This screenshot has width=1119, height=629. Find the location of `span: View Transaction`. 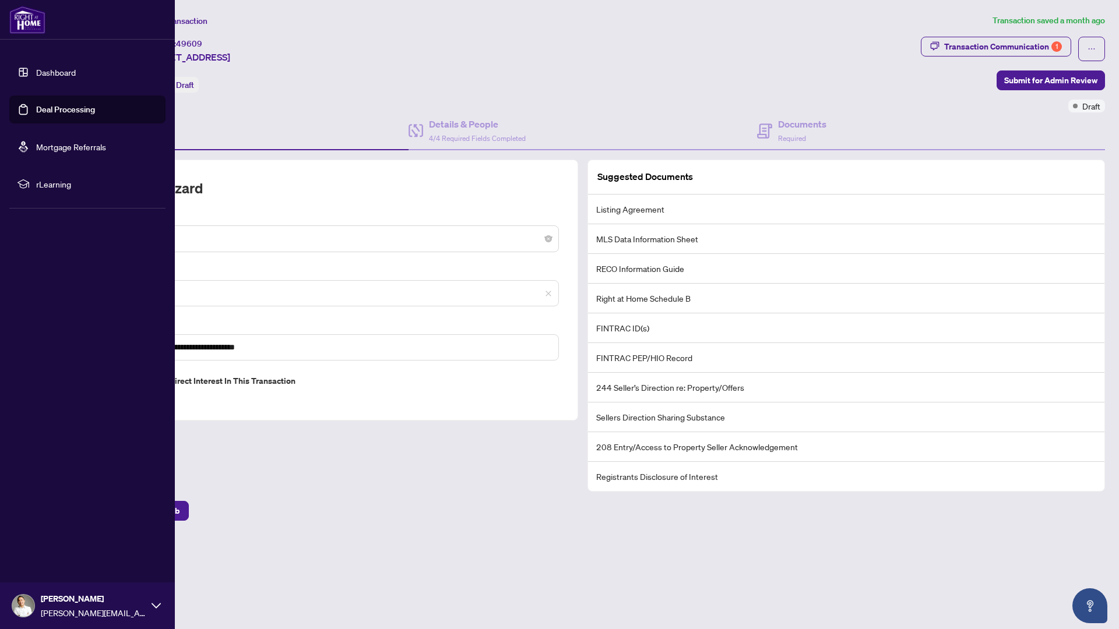

span: View Transaction is located at coordinates (176, 21).